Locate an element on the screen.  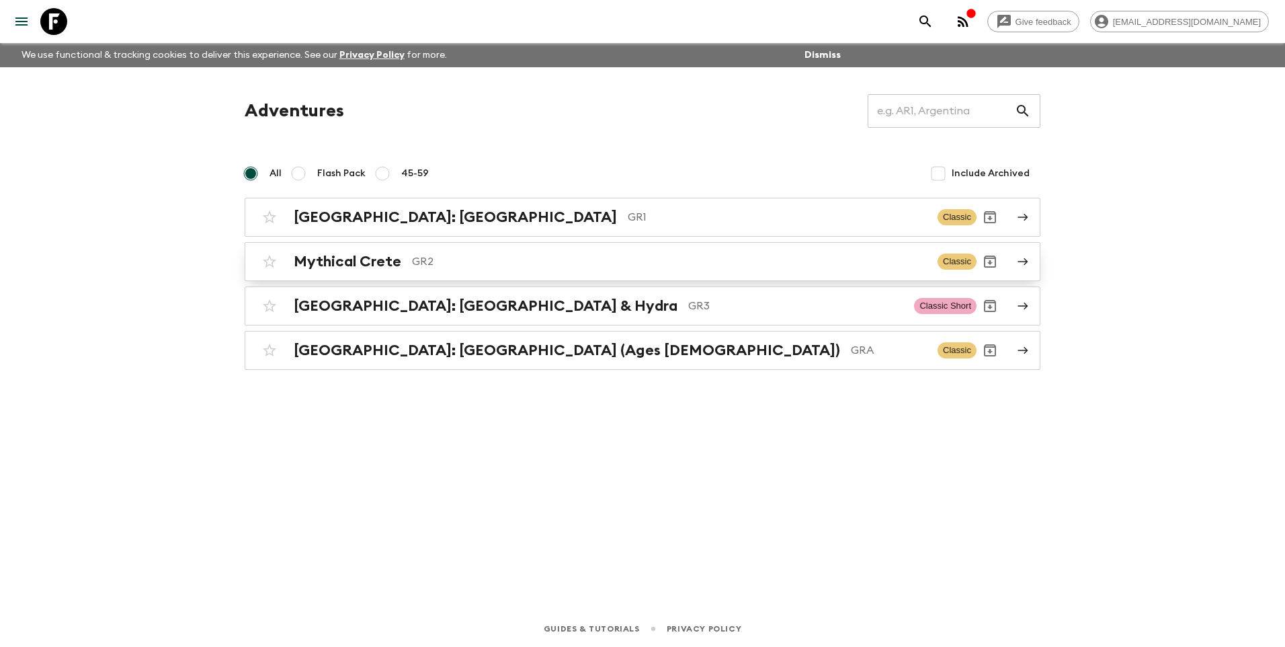
button: search adventures is located at coordinates (926, 22).